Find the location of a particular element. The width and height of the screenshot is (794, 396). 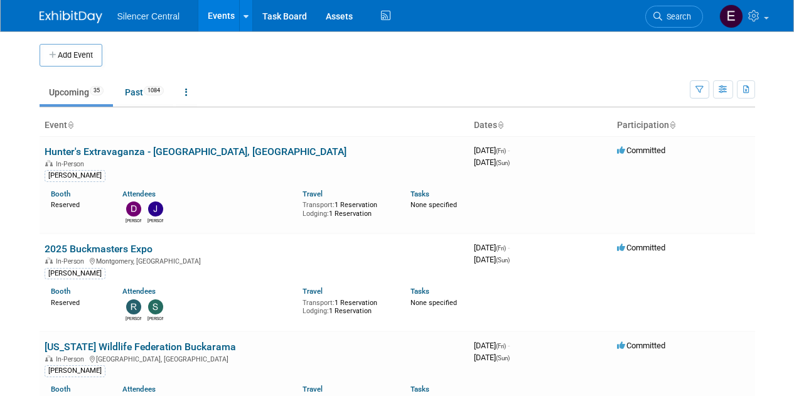

img: ExhibitDay is located at coordinates (71, 17).